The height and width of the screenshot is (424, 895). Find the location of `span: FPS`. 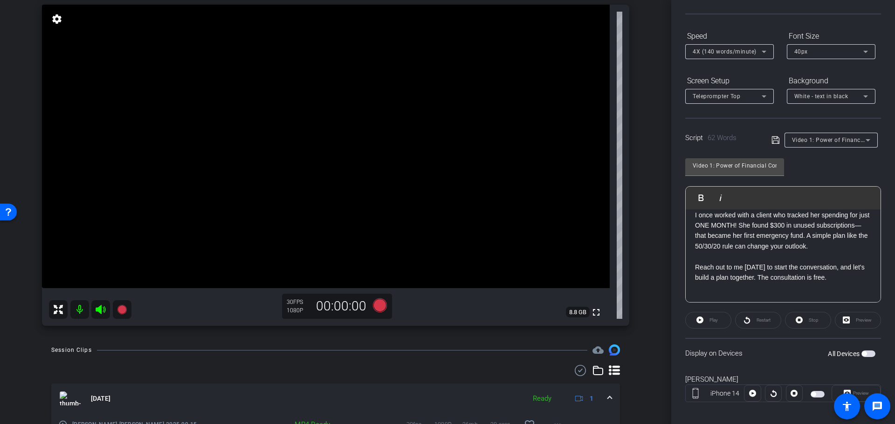

span: FPS is located at coordinates (298, 302).